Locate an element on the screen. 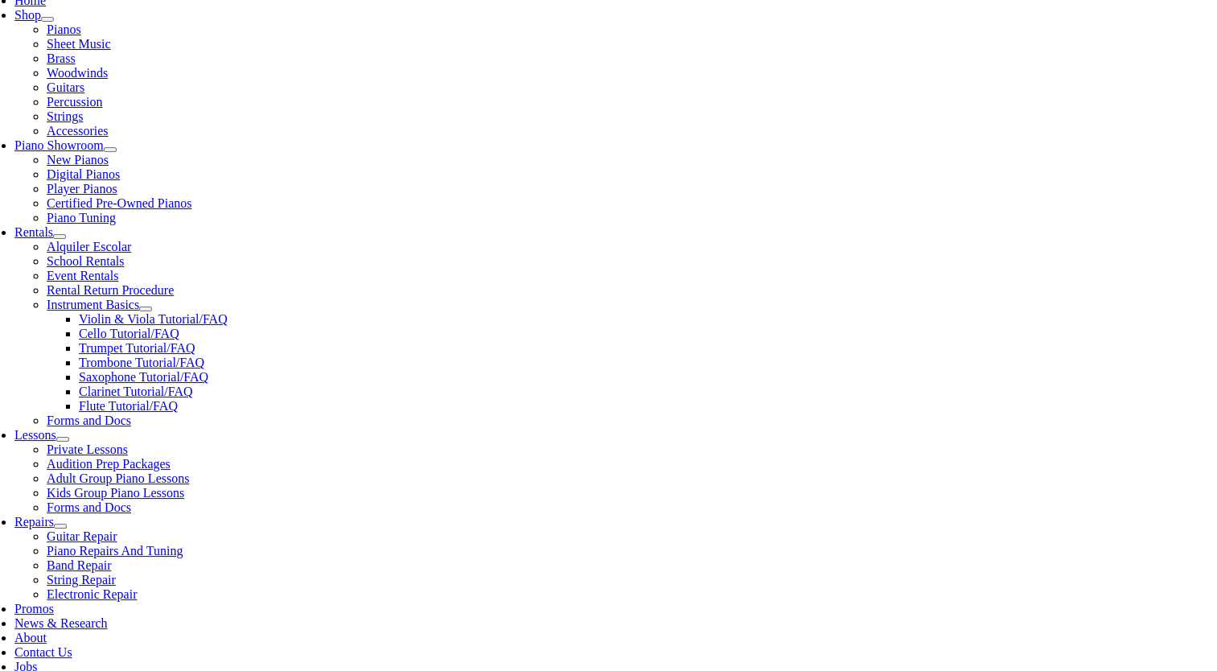 The height and width of the screenshot is (671, 1217). span: Promos is located at coordinates (34, 608).